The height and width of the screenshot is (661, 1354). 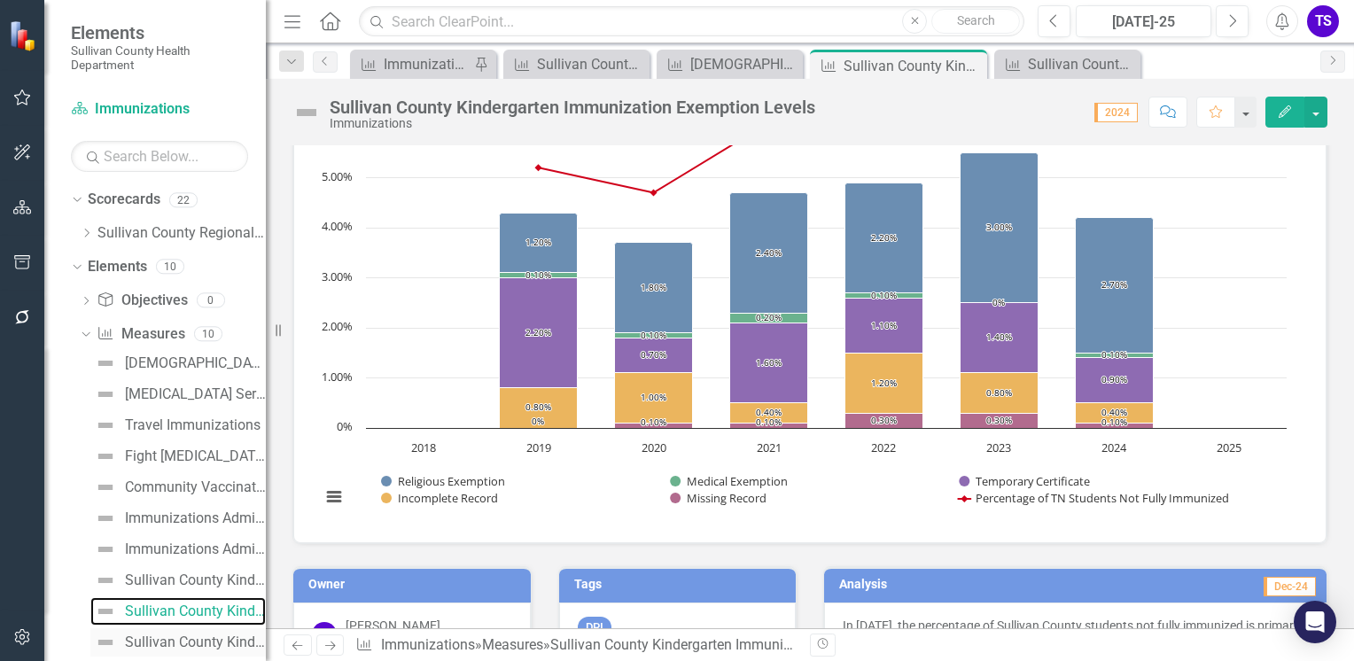 I want to click on path: 2021, 2.4. Religious Exemption., so click(x=769, y=253).